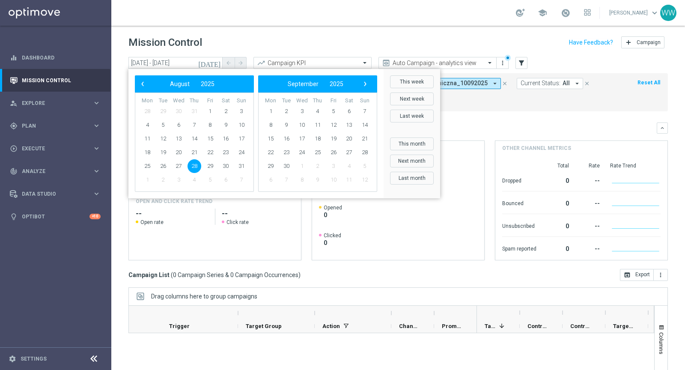  Describe the element at coordinates (210, 125) in the screenshot. I see `span: 8` at that location.